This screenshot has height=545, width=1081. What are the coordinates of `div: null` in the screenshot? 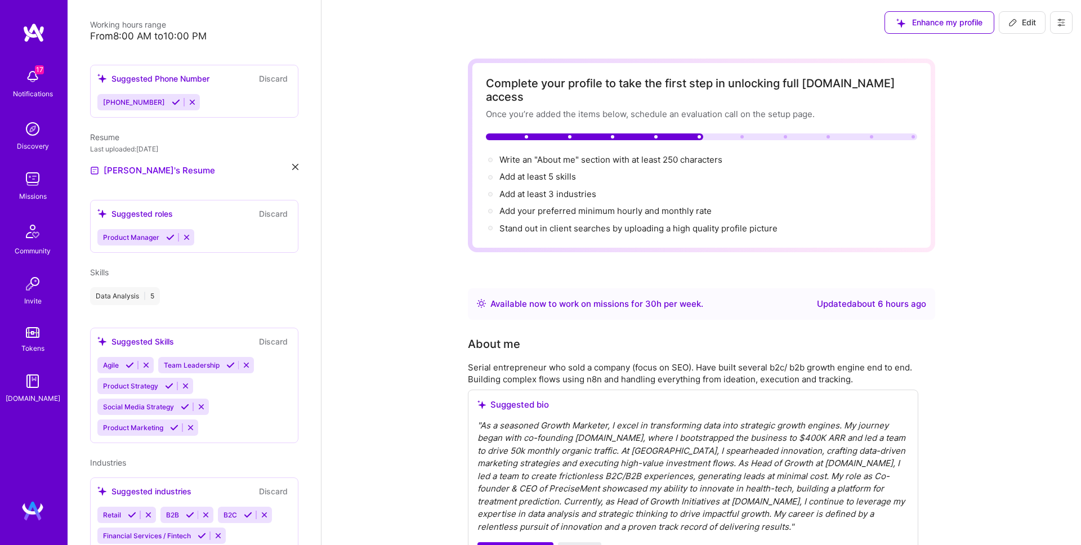 It's located at (1021, 23).